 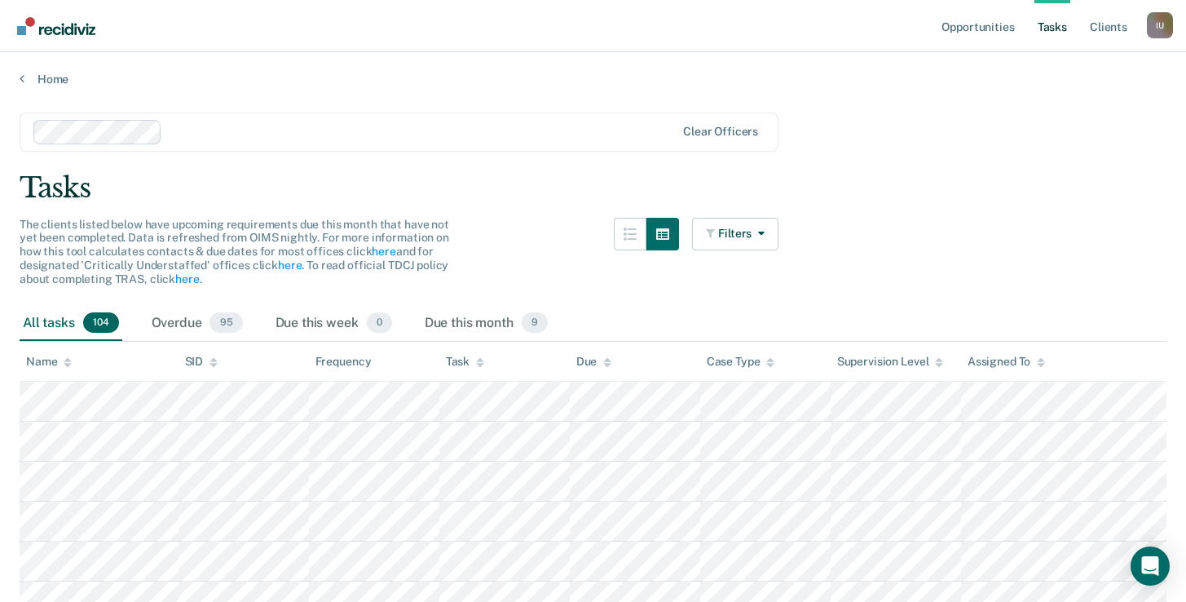 I want to click on div: Case Type, so click(x=741, y=361).